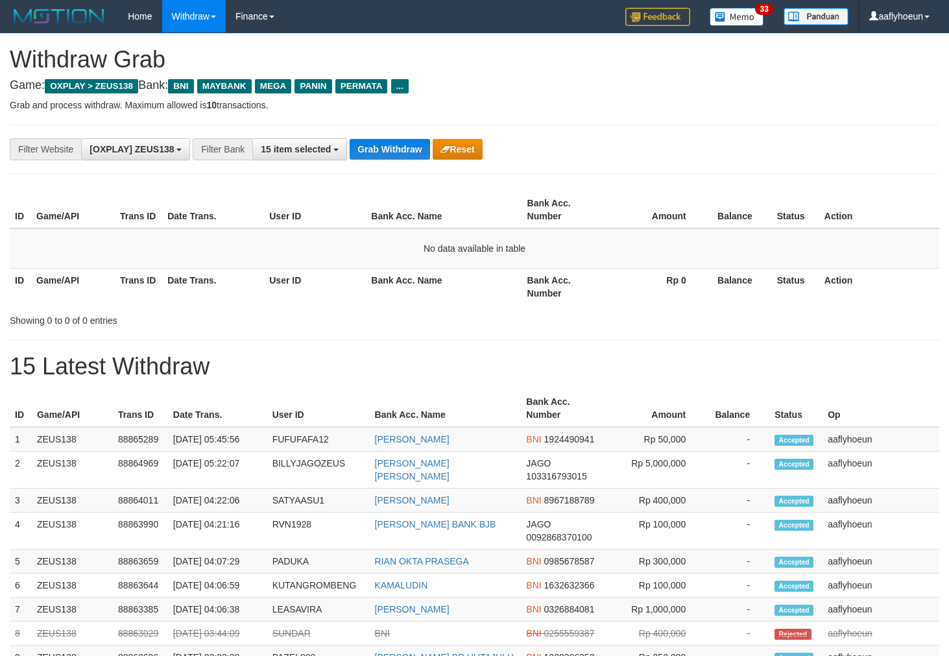 This screenshot has width=949, height=656. What do you see at coordinates (474, 86) in the screenshot?
I see `h4: Game: Bank:` at bounding box center [474, 86].